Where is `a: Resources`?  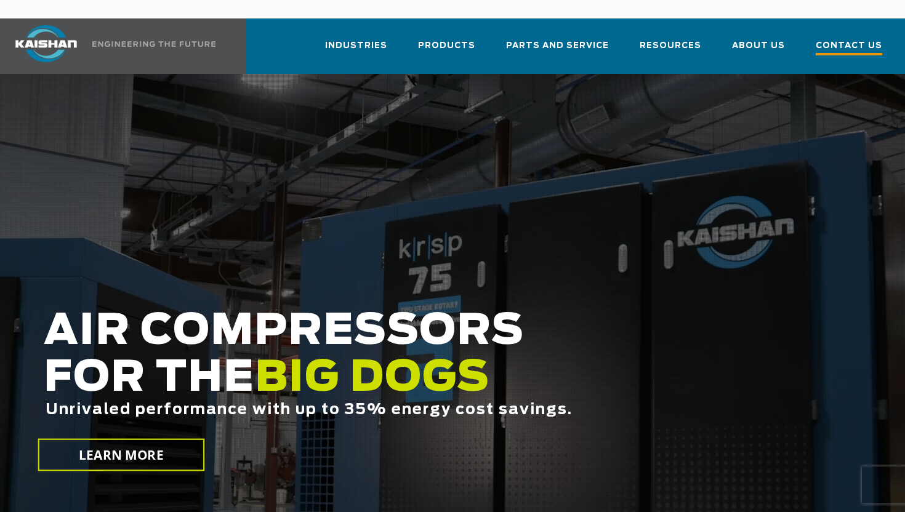 a: Resources is located at coordinates (670, 50).